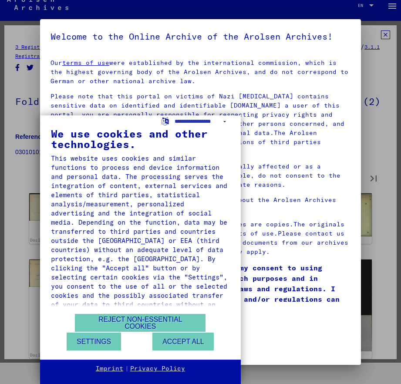 Image resolution: width=401 pixels, height=384 pixels. Describe the element at coordinates (140, 139) in the screenshot. I see `div: We use cookies and other technologies.` at that location.